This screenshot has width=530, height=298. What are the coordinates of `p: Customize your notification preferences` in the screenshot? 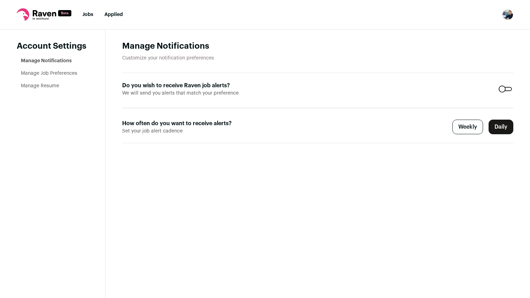 It's located at (318, 58).